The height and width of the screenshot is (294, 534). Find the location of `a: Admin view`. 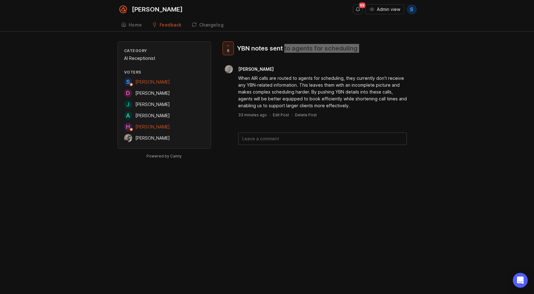

a: Admin view is located at coordinates (385, 9).